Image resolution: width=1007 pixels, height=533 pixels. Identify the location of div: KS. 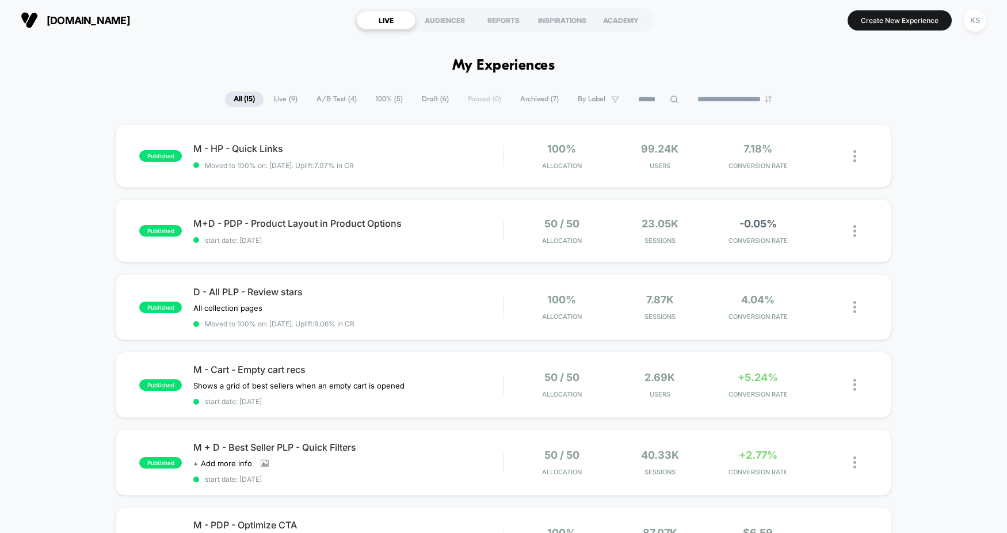
(975, 20).